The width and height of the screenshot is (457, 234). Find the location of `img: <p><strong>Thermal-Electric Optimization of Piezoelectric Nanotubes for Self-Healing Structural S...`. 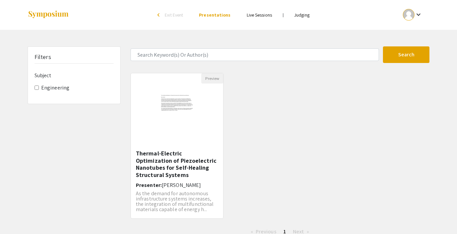

img: <p><strong>Thermal-Electric Optimization of Piezoelectric Nanotubes for Self-Healing Structural S... is located at coordinates (177, 117).